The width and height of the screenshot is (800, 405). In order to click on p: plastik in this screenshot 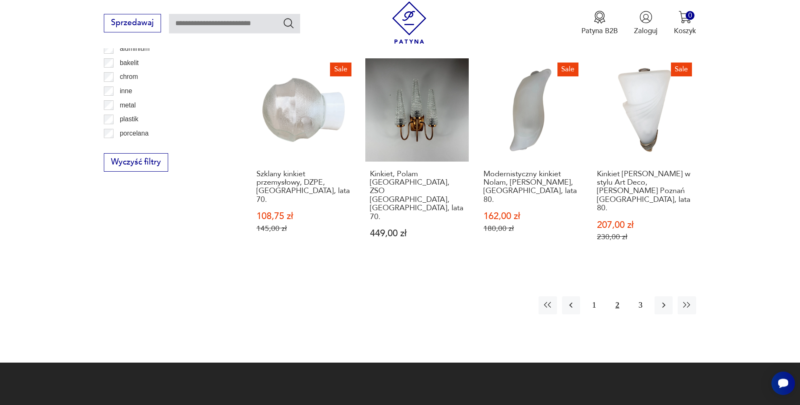, I will do `click(129, 119)`.